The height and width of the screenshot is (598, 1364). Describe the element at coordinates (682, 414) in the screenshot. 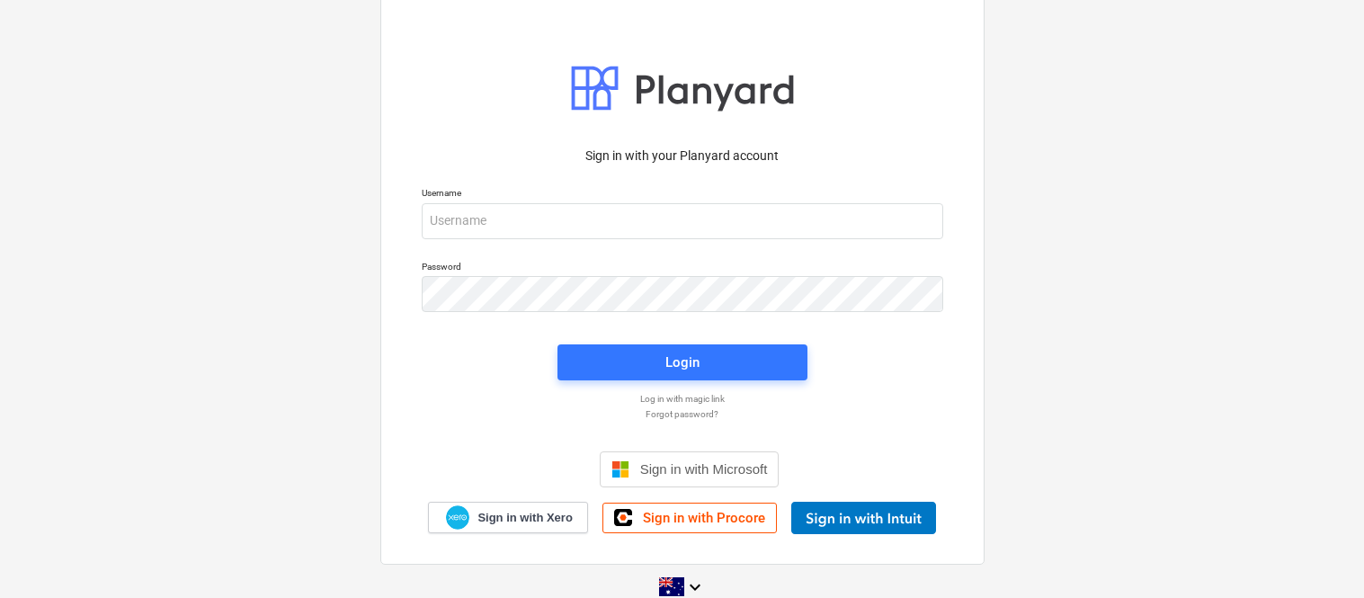

I see `a: Forgot password?` at that location.